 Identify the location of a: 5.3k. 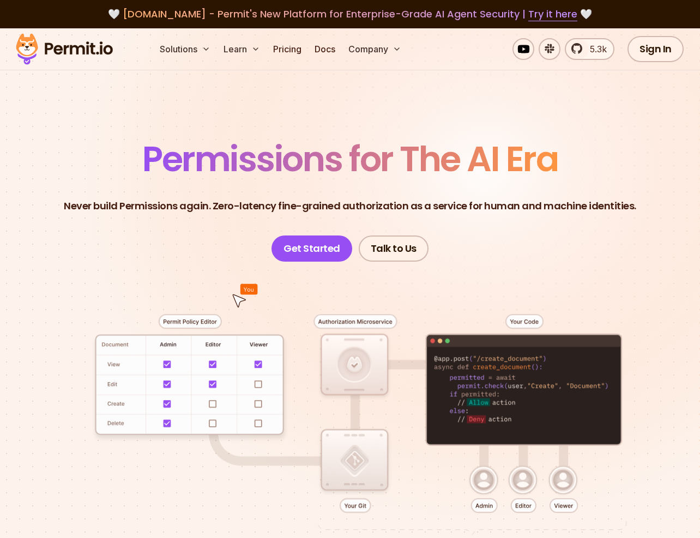
(589, 49).